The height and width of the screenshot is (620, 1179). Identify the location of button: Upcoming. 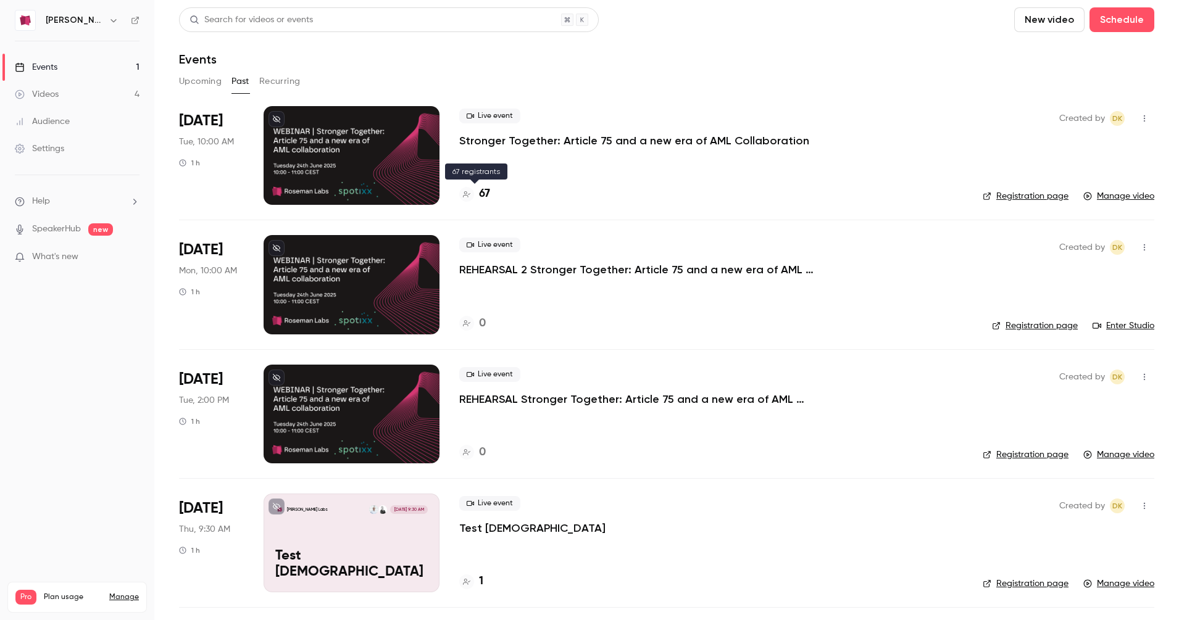
(200, 81).